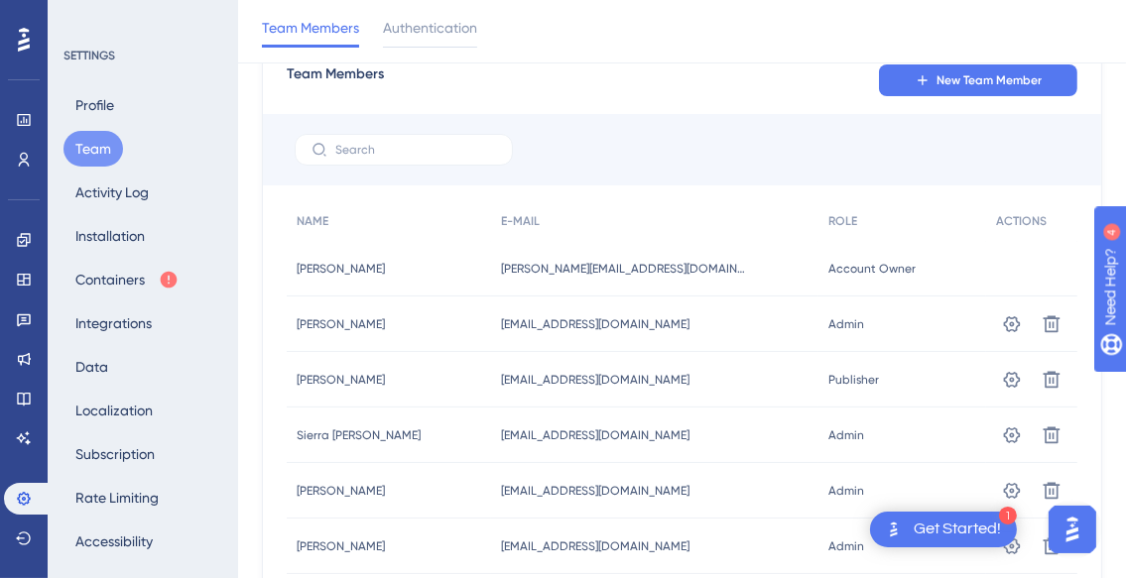 Image resolution: width=1126 pixels, height=578 pixels. Describe the element at coordinates (115, 454) in the screenshot. I see `button: Subscription` at that location.